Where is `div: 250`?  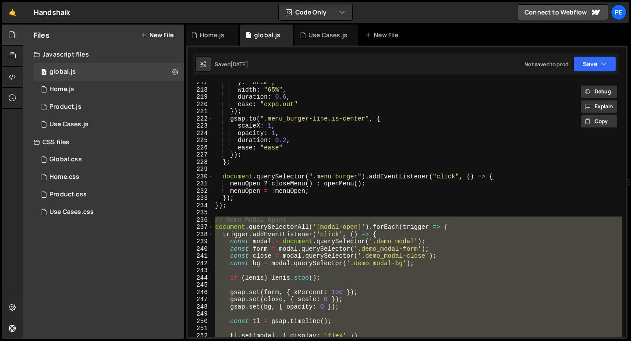 div: 250 is located at coordinates (200, 321).